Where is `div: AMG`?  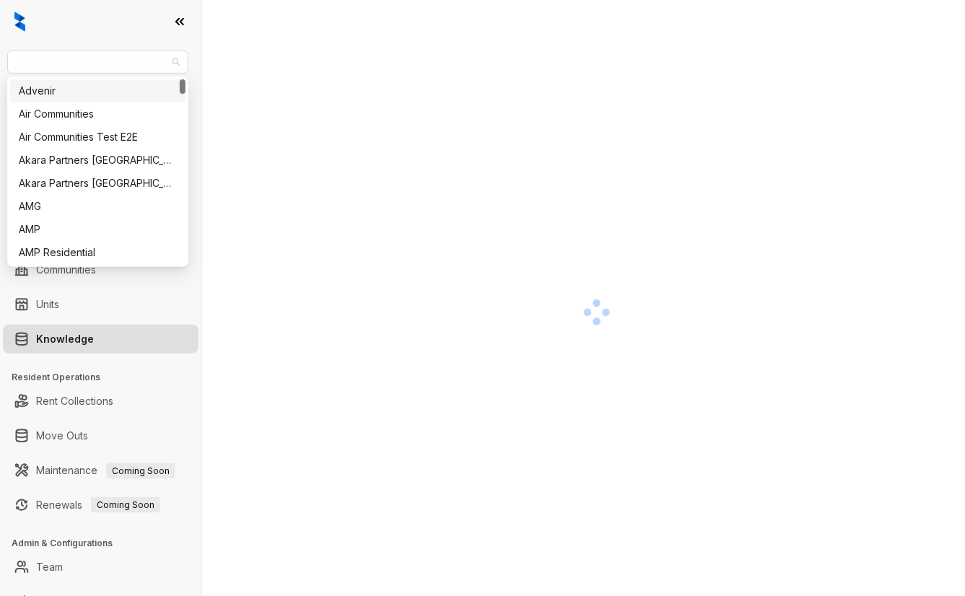 div: AMG is located at coordinates (97, 206).